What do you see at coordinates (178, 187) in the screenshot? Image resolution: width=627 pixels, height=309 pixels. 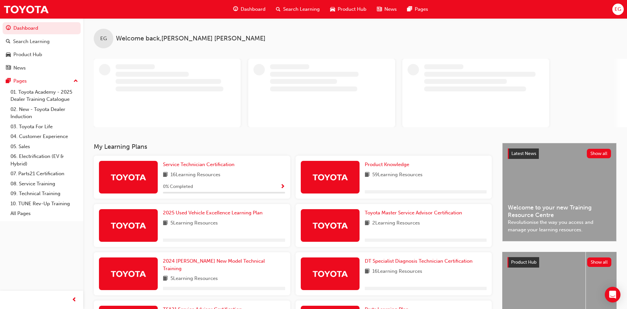 I see `span: 0 % Completed` at bounding box center [178, 187].